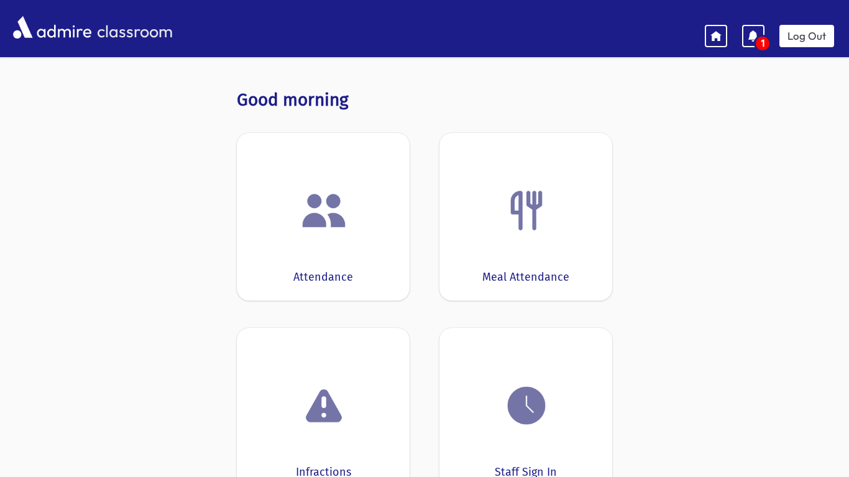  Describe the element at coordinates (424, 100) in the screenshot. I see `h3: Good morning` at that location.